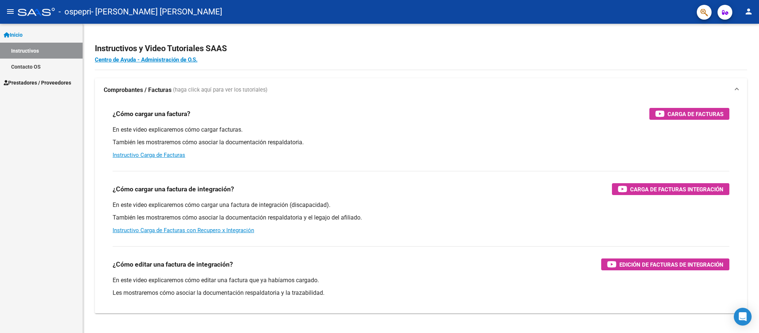  Describe the element at coordinates (137, 90) in the screenshot. I see `strong: Comprobantes / Facturas` at that location.